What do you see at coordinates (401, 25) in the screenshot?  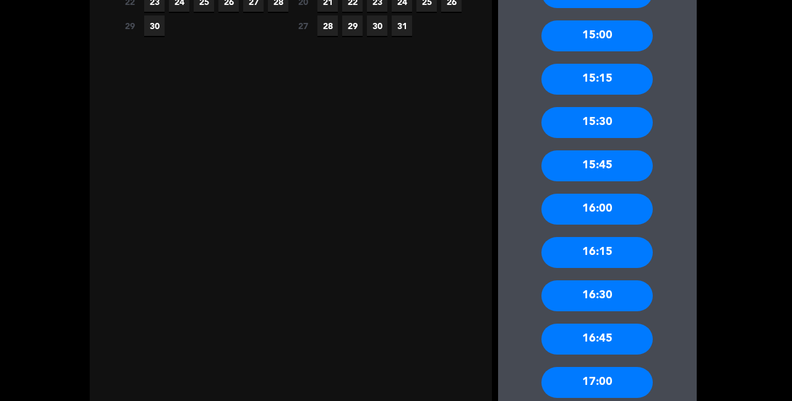 I see `span: 31` at bounding box center [401, 25].